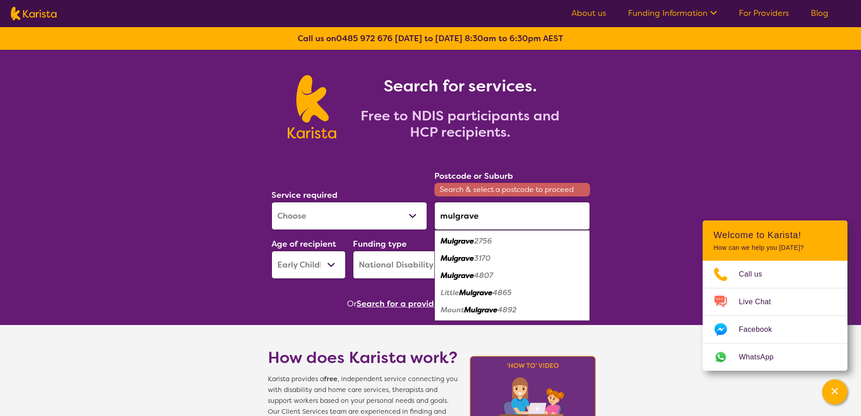 The width and height of the screenshot is (861, 416). Describe the element at coordinates (474, 176) in the screenshot. I see `label: Postcode or Suburb` at that location.